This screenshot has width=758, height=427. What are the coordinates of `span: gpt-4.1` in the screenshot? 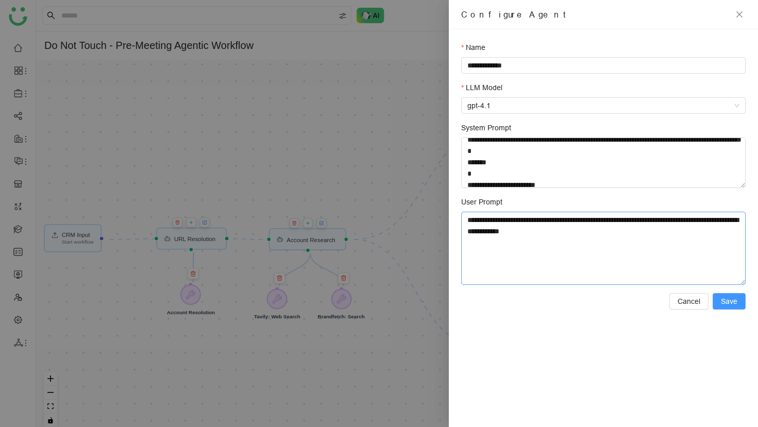 It's located at (603, 106).